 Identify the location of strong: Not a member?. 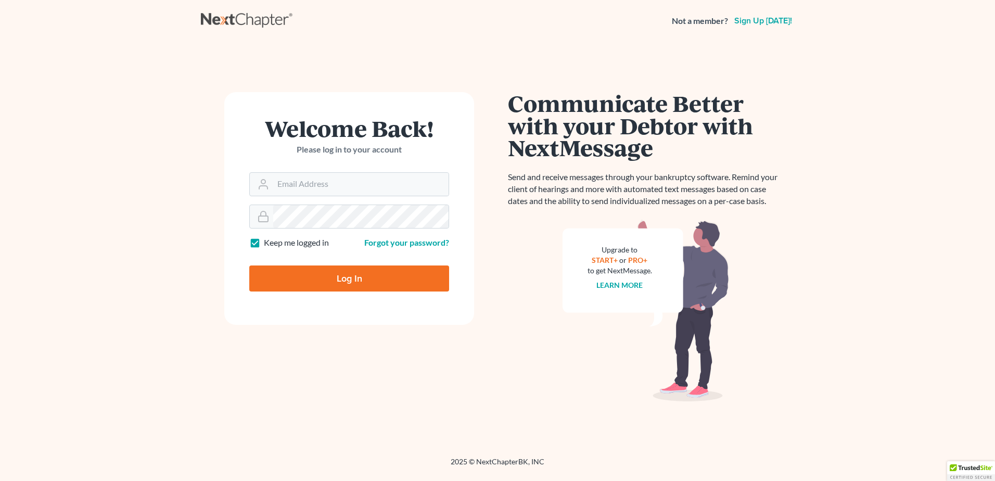
(700, 21).